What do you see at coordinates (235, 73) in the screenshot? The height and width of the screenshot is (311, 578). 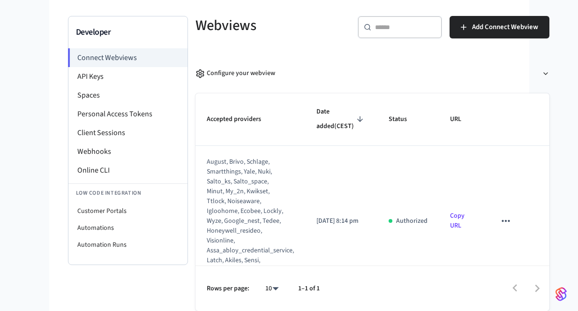 I see `div: Configure your webview` at bounding box center [235, 73].